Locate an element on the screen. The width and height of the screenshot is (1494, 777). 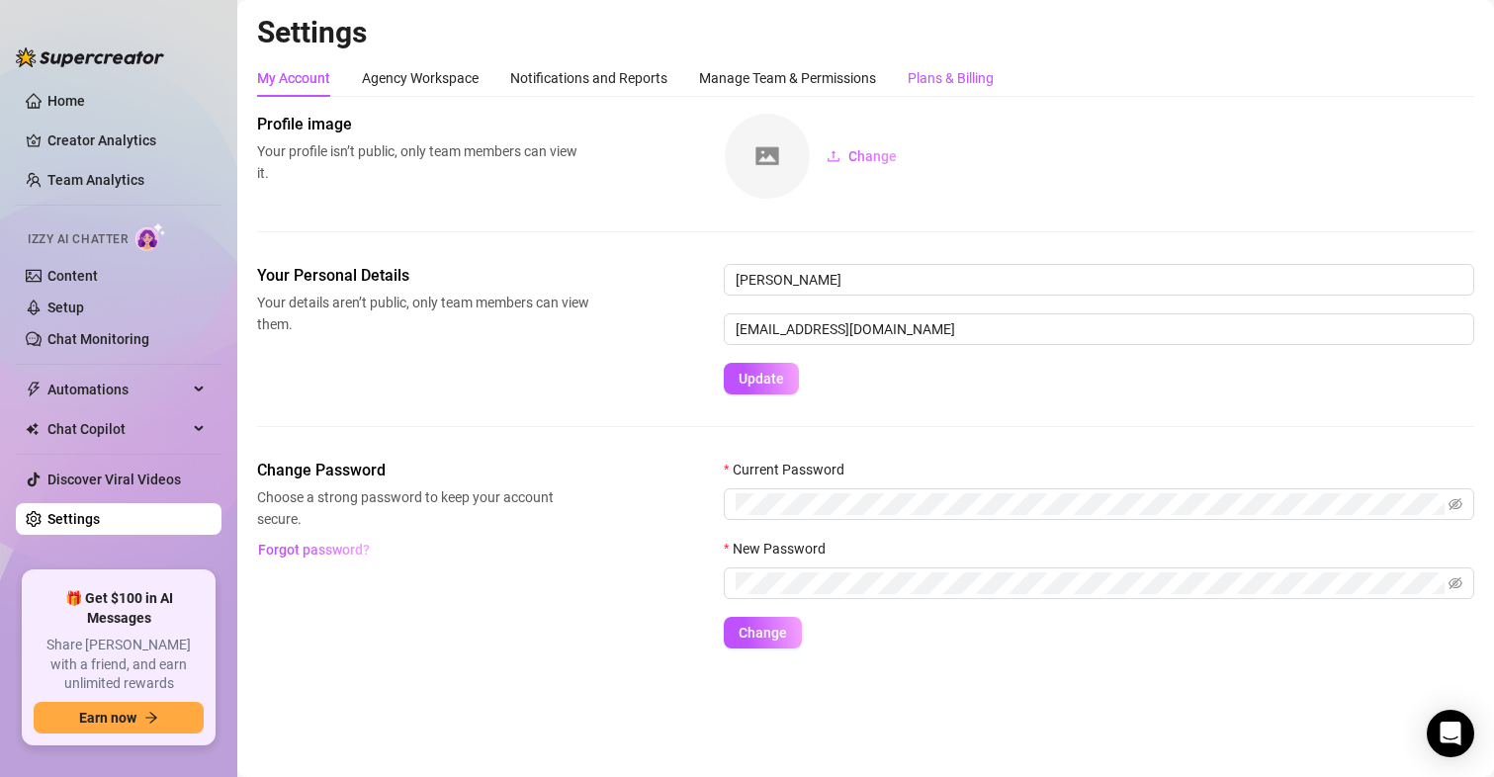
a: Home is located at coordinates (66, 101).